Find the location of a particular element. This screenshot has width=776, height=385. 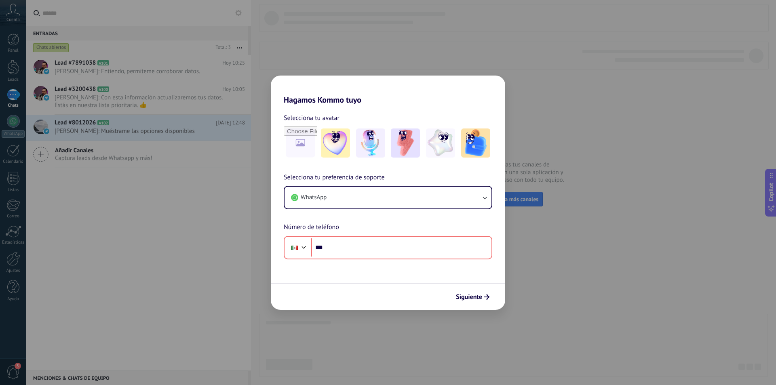

span: Siguiente is located at coordinates (469, 297).